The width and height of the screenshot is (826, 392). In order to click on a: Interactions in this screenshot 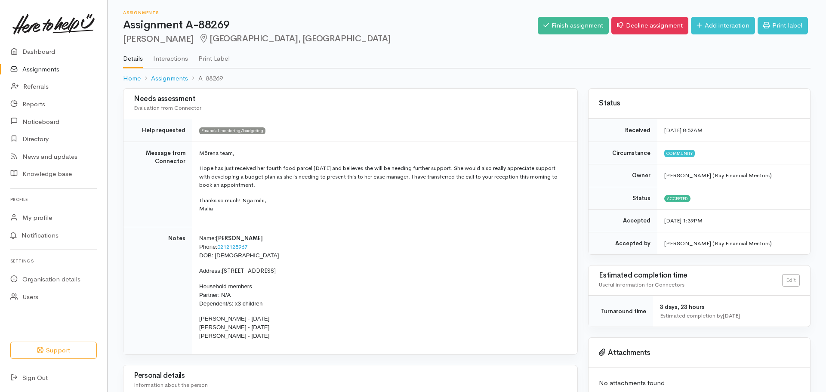, I will do `click(170, 56)`.